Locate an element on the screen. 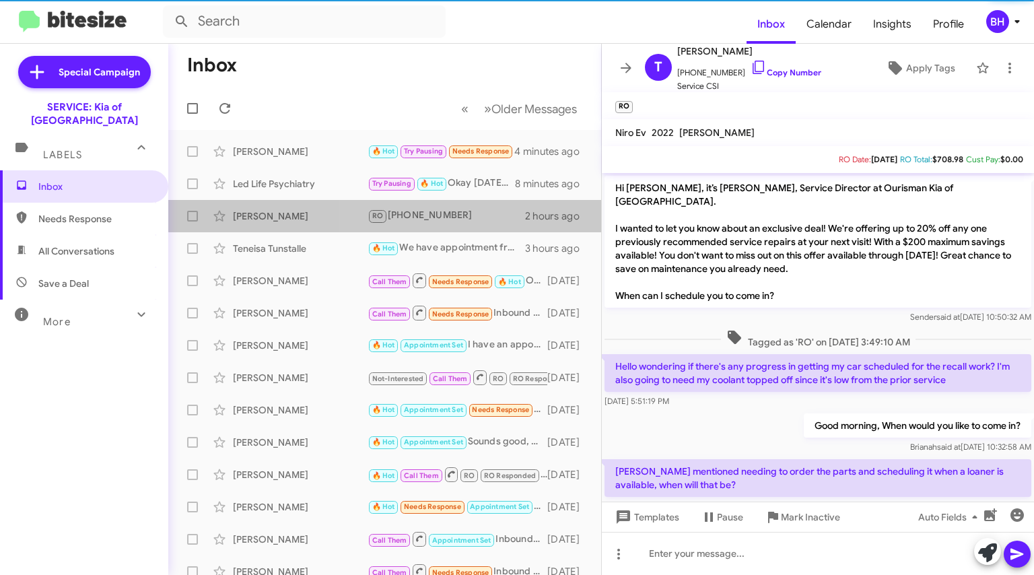 Image resolution: width=1034 pixels, height=575 pixels. span: $708.98 is located at coordinates (948, 159).